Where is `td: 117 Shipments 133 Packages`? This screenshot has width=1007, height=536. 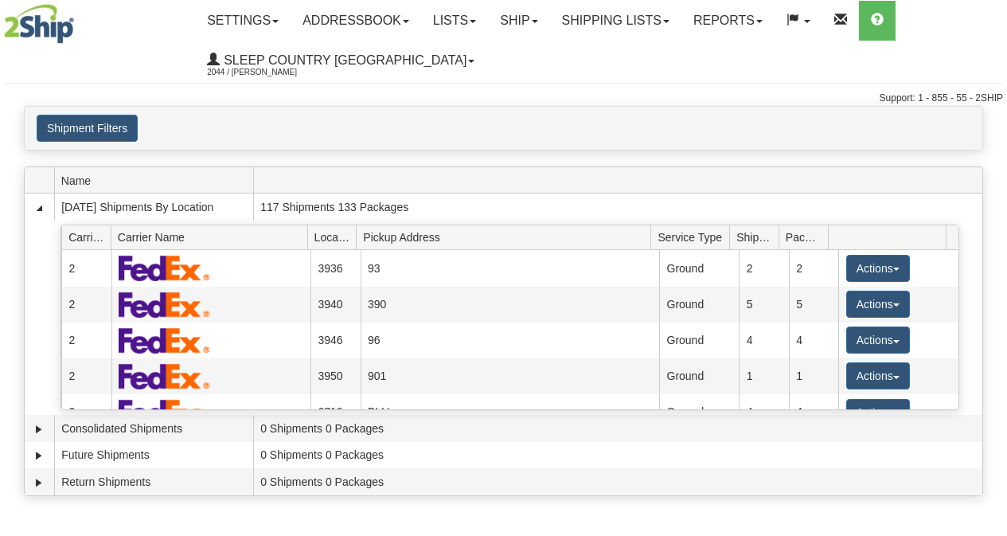
td: 117 Shipments 133 Packages is located at coordinates (618, 207).